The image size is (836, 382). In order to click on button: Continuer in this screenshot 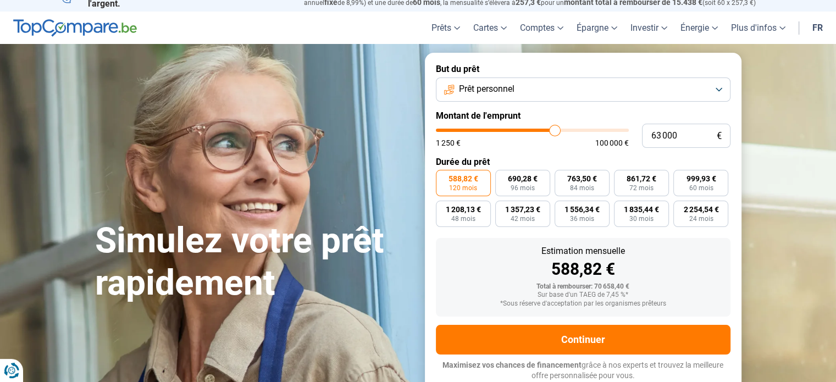, I will do `click(583, 340)`.